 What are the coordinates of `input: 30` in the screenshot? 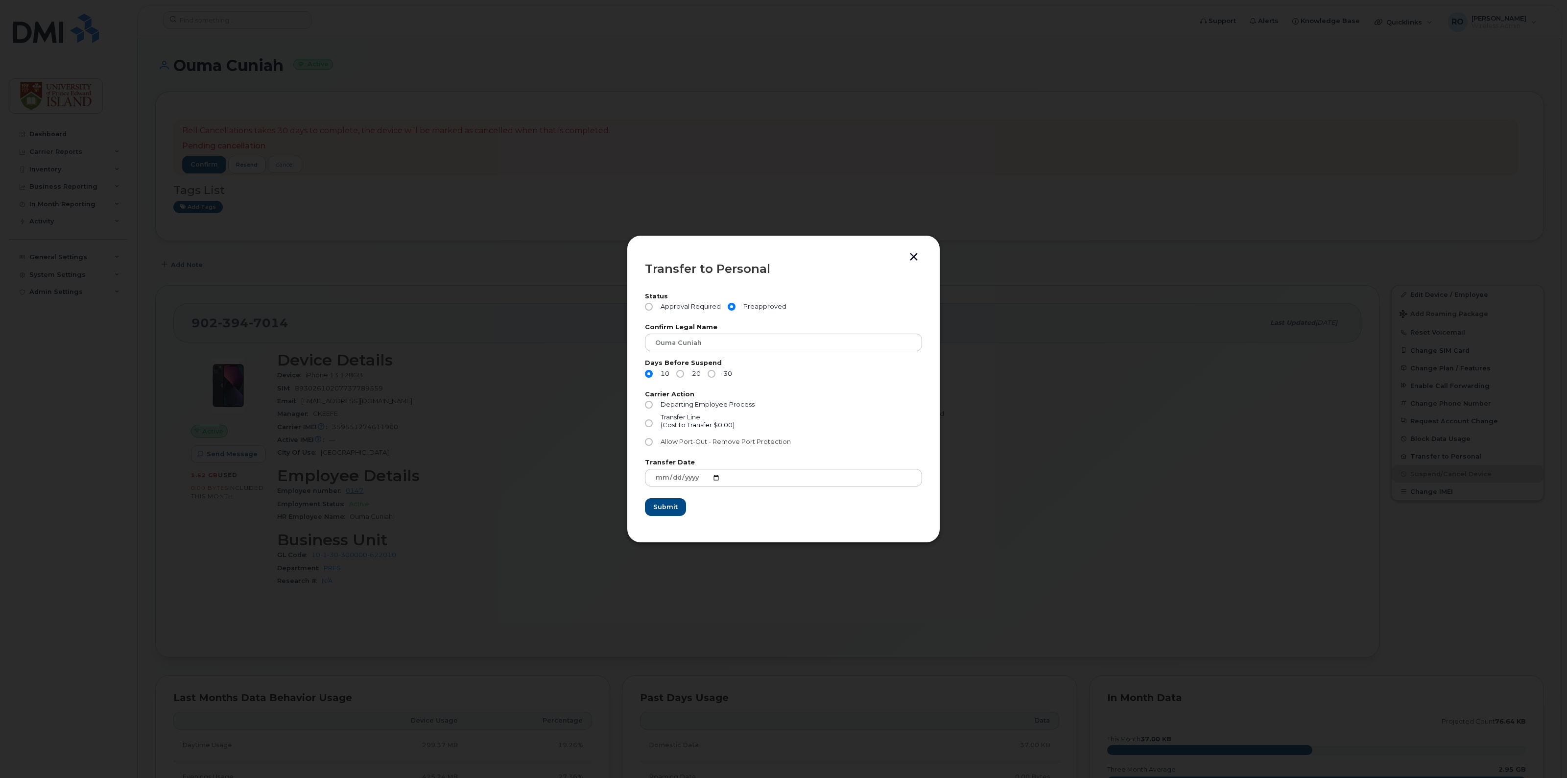 It's located at (712, 374).